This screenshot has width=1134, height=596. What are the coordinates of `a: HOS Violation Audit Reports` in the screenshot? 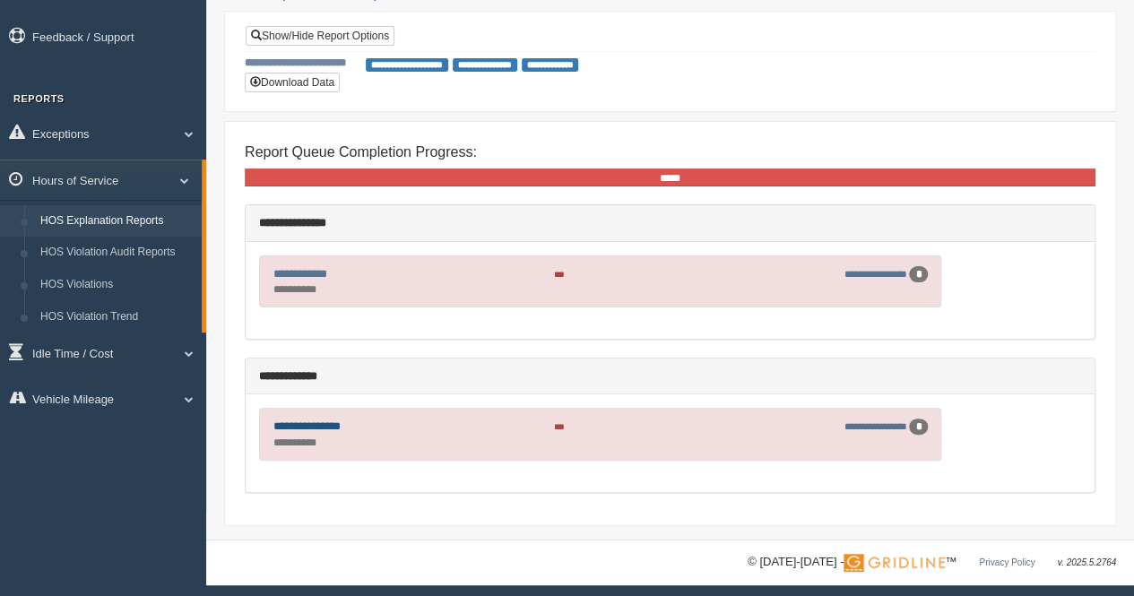 It's located at (117, 253).